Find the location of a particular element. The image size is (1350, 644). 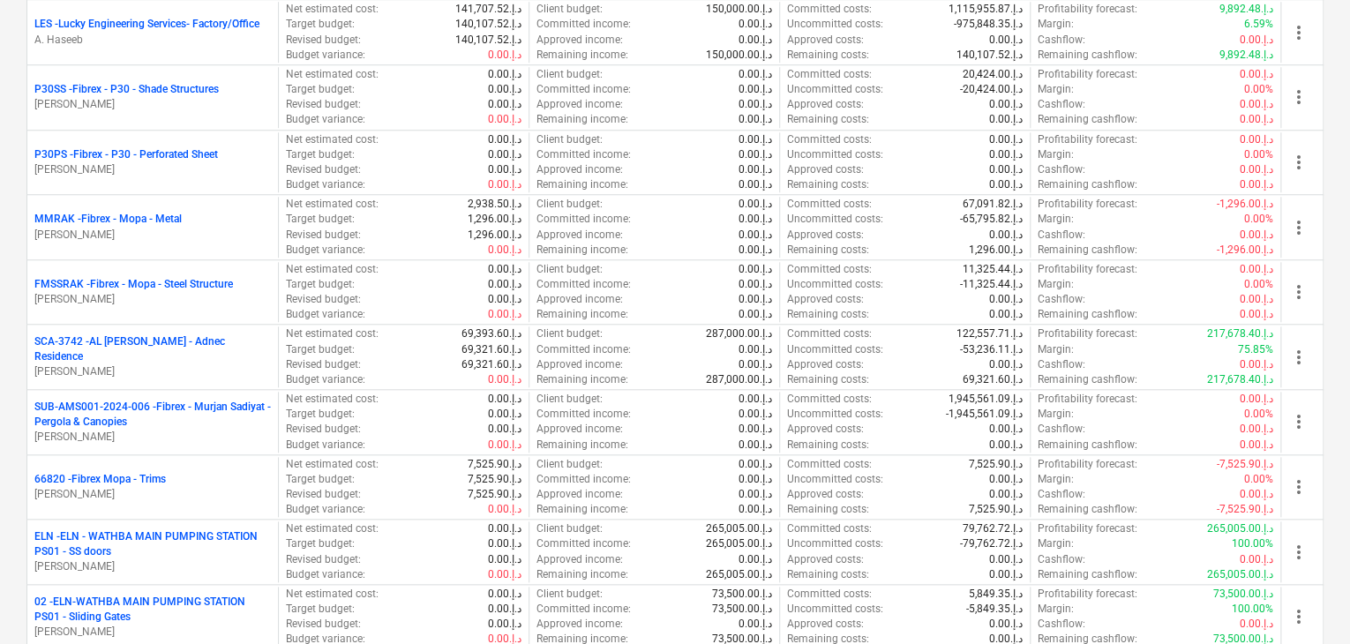

p: MMRAK - Fibrex - Mopa - Metal is located at coordinates (108, 219).